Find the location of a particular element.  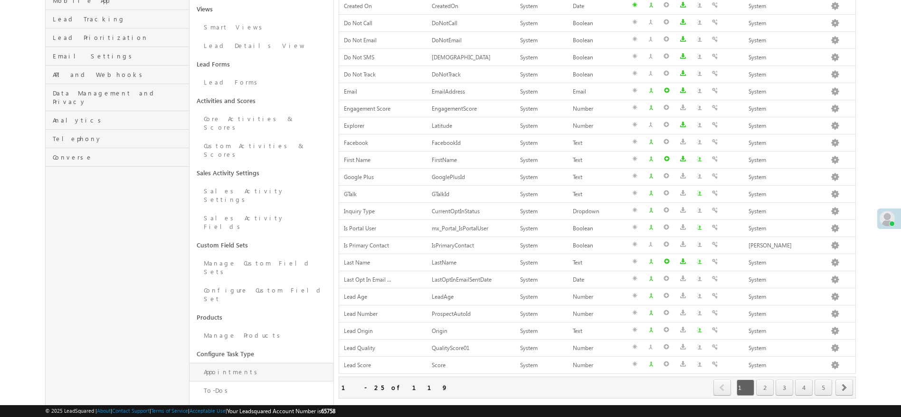

div: LastName is located at coordinates (471, 263).